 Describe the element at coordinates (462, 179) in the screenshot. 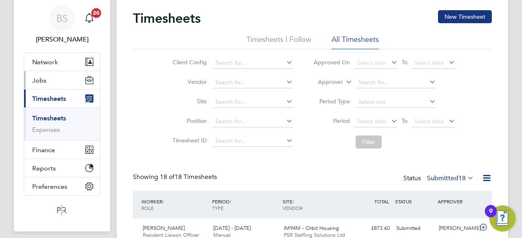

I see `span: 18` at that location.